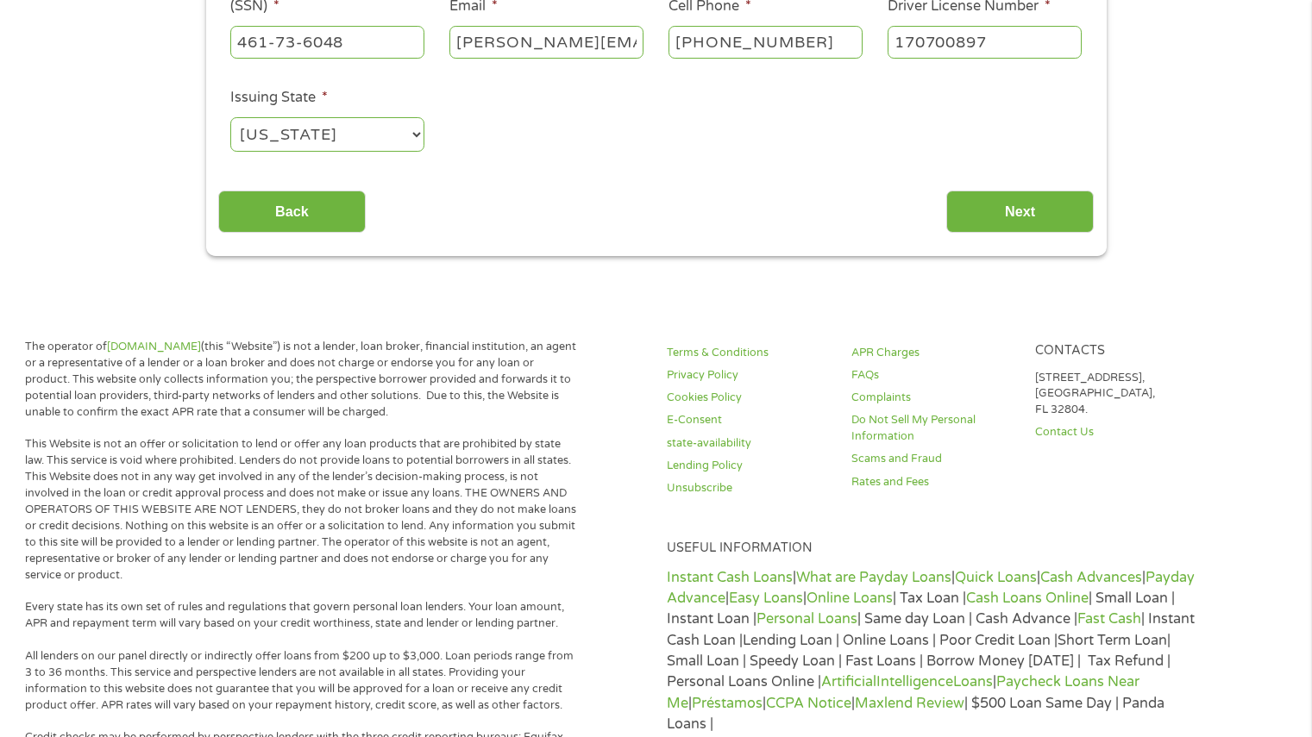  I want to click on a: Terms & Conditions, so click(748, 353).